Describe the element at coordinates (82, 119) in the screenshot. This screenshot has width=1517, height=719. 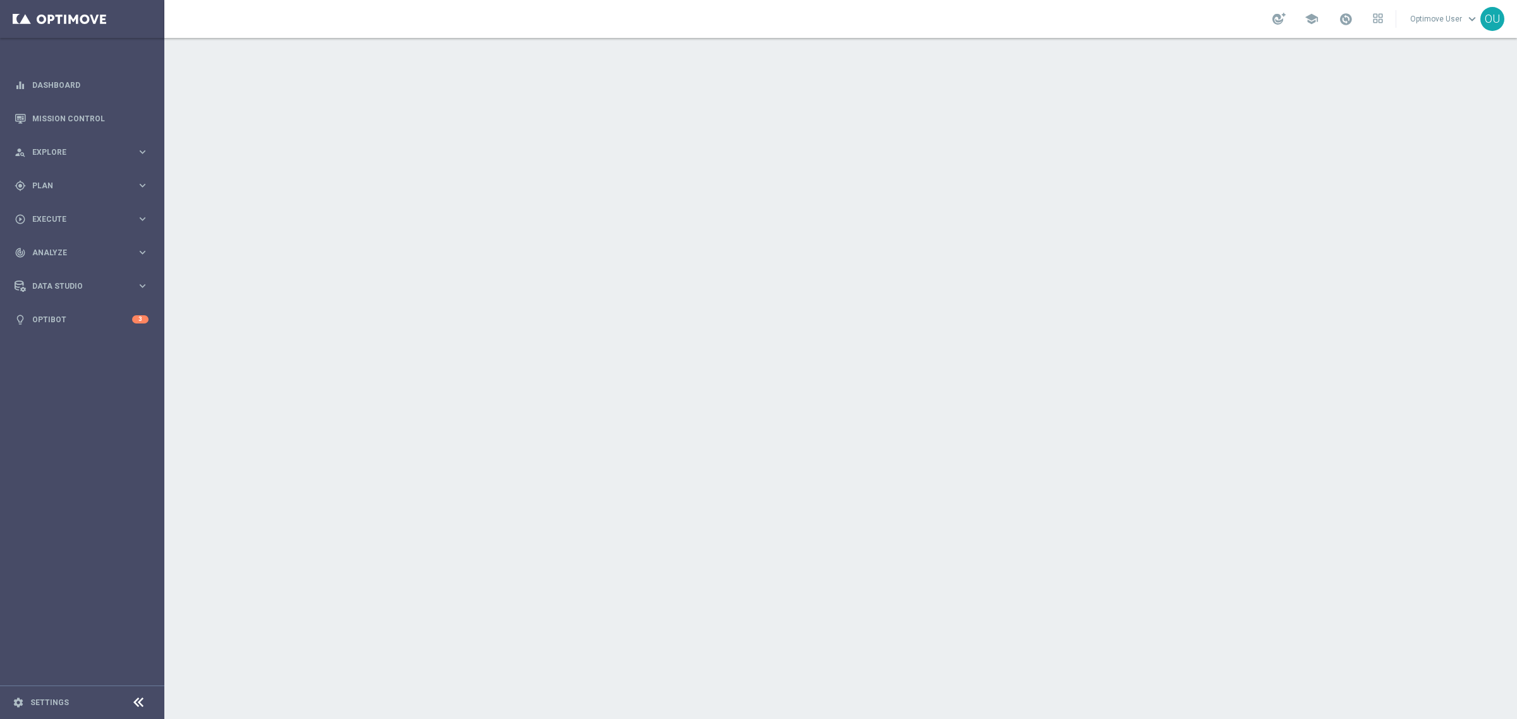
I see `button: Mission Control` at that location.